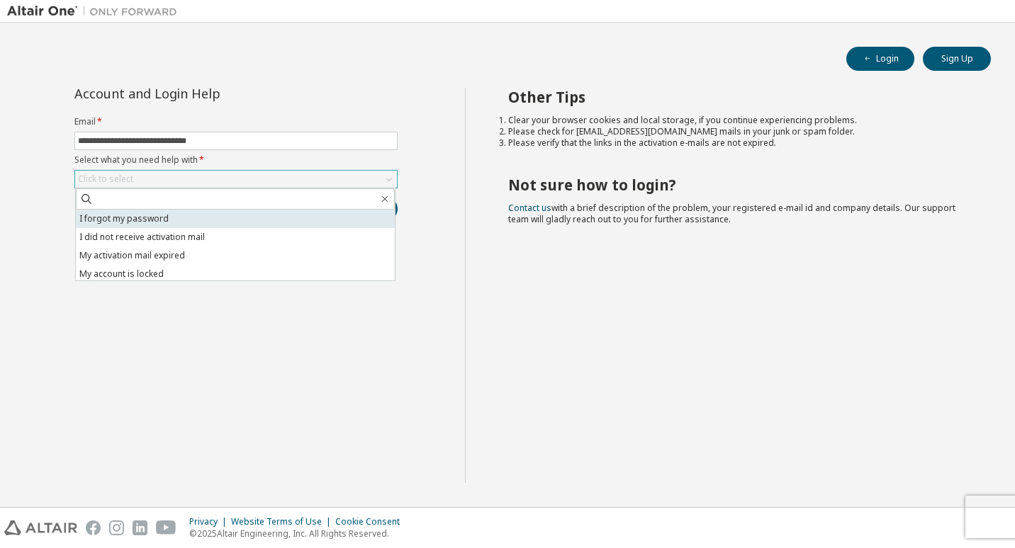 The height and width of the screenshot is (548, 1015). I want to click on img: instagram.svg, so click(116, 528).